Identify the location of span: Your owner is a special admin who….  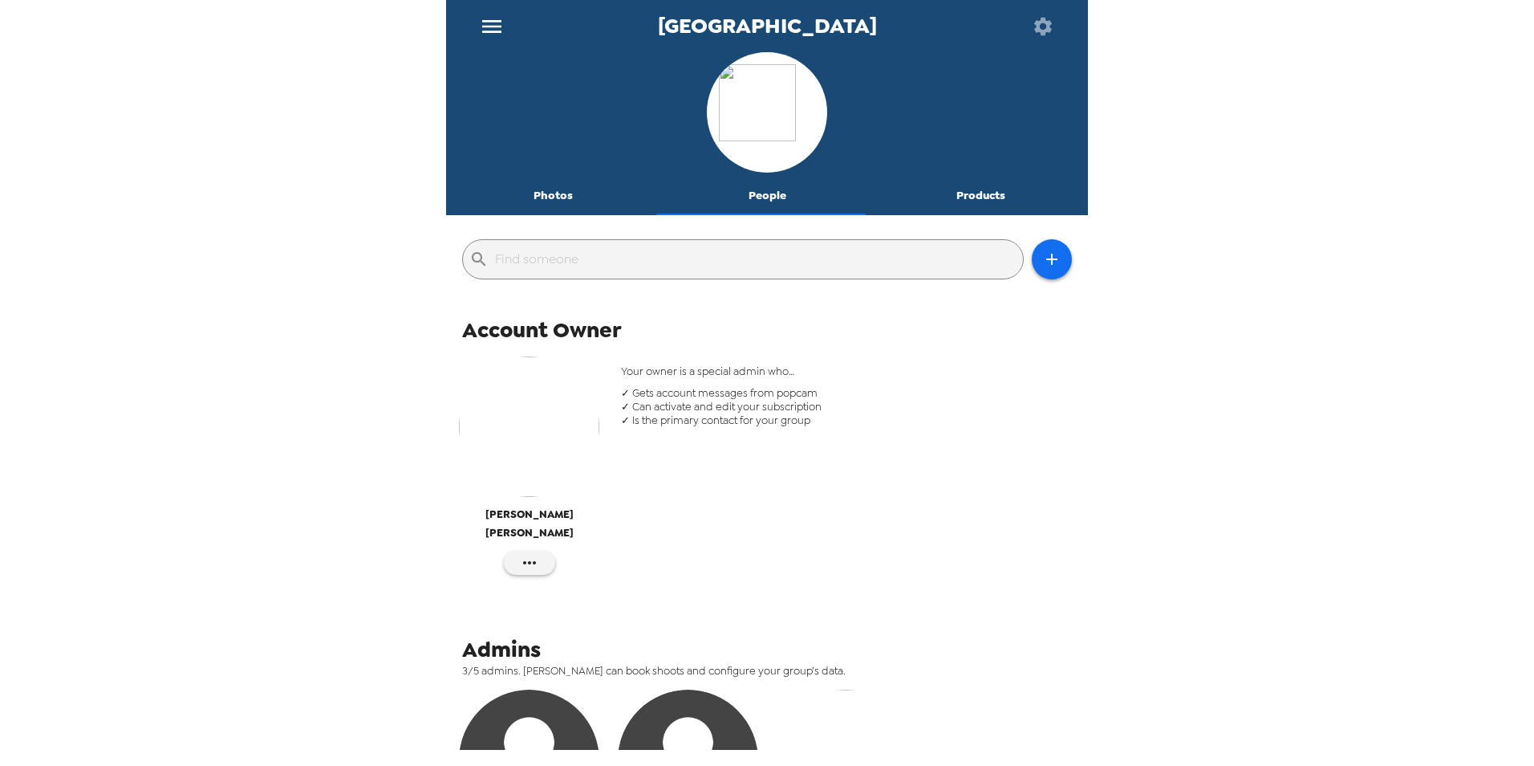
(847, 371).